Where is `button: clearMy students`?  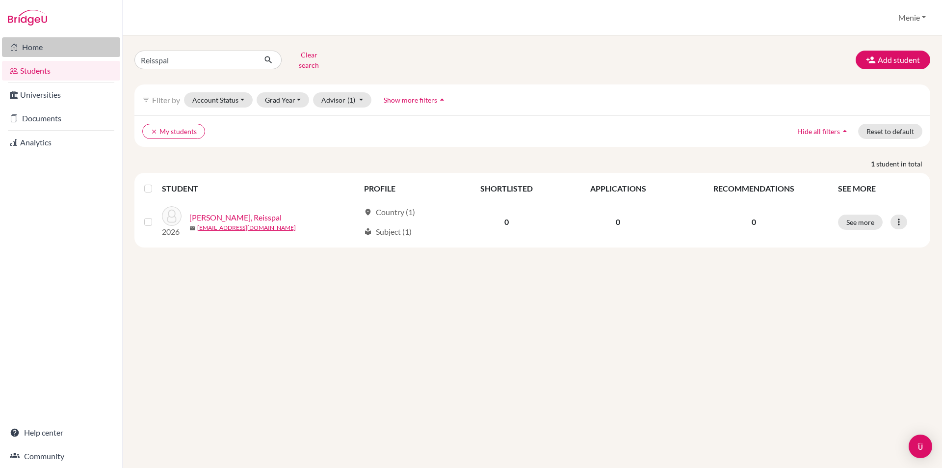 button: clearMy students is located at coordinates (174, 131).